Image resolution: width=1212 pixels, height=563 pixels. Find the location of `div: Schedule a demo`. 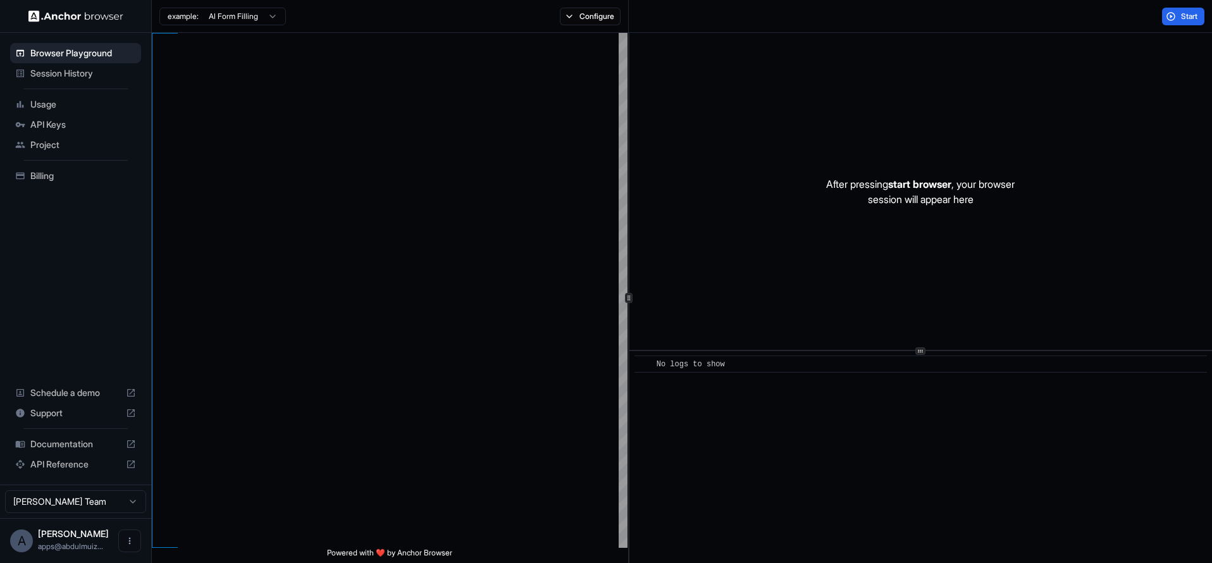

div: Schedule a demo is located at coordinates (75, 393).